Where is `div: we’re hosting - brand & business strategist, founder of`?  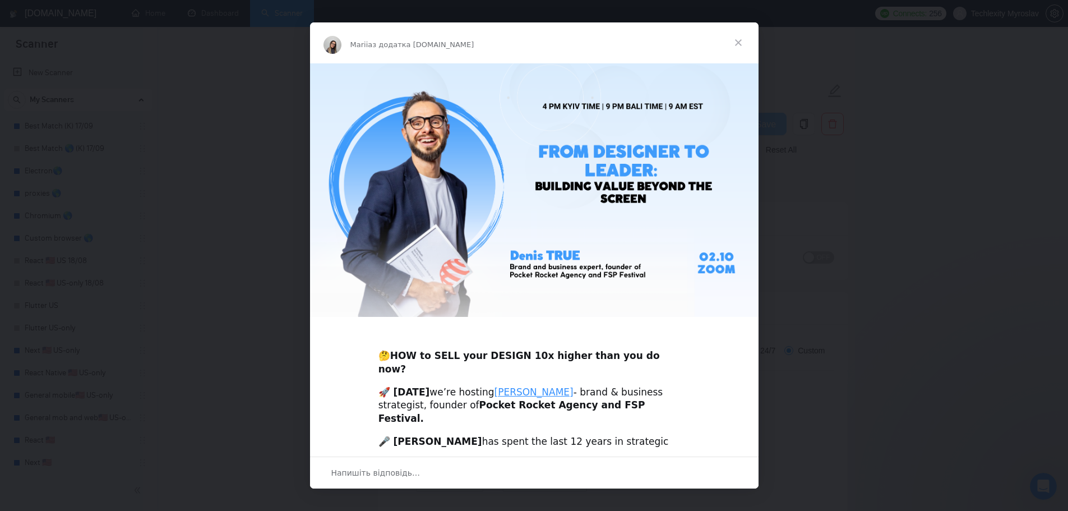
div: we’re hosting - brand & business strategist, founder of is located at coordinates (534, 405).